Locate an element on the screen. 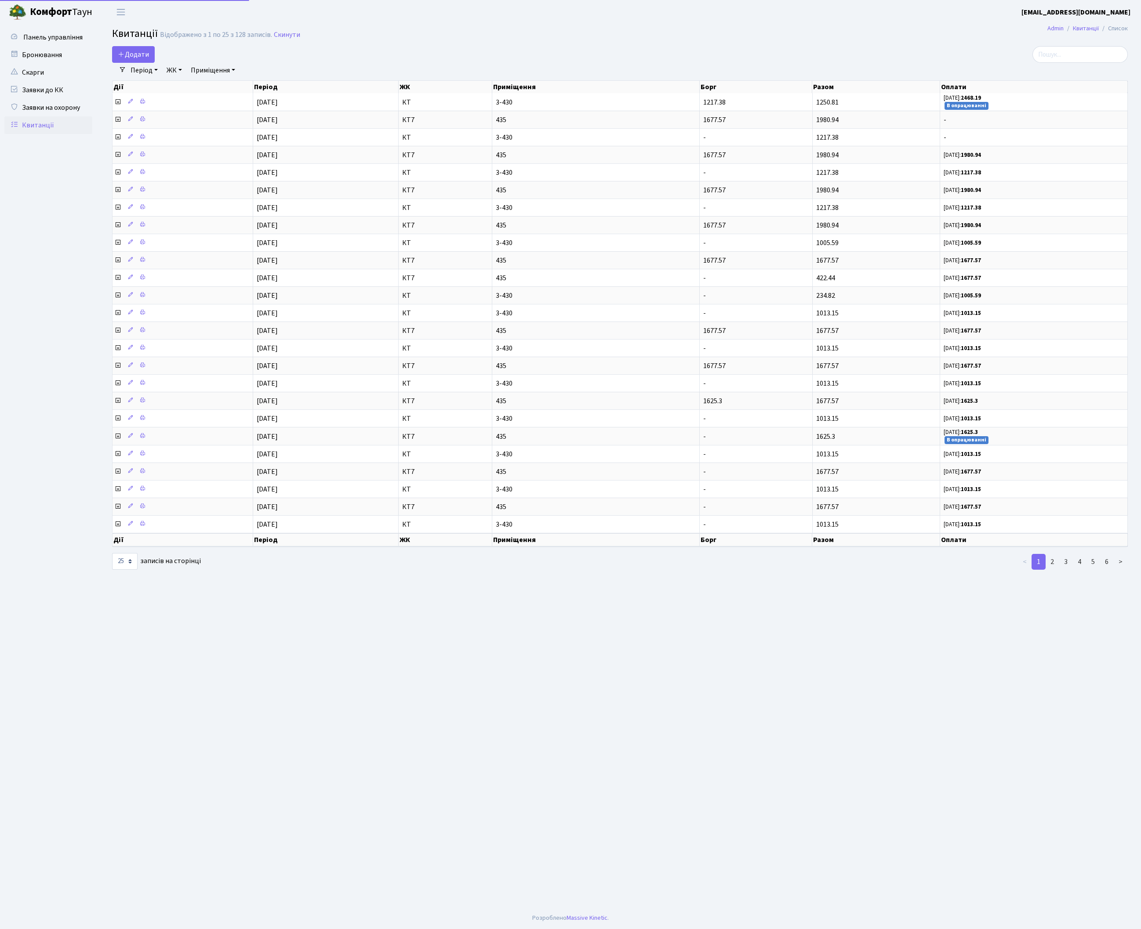 Image resolution: width=1141 pixels, height=929 pixels. th: Приміщення is located at coordinates (596, 540).